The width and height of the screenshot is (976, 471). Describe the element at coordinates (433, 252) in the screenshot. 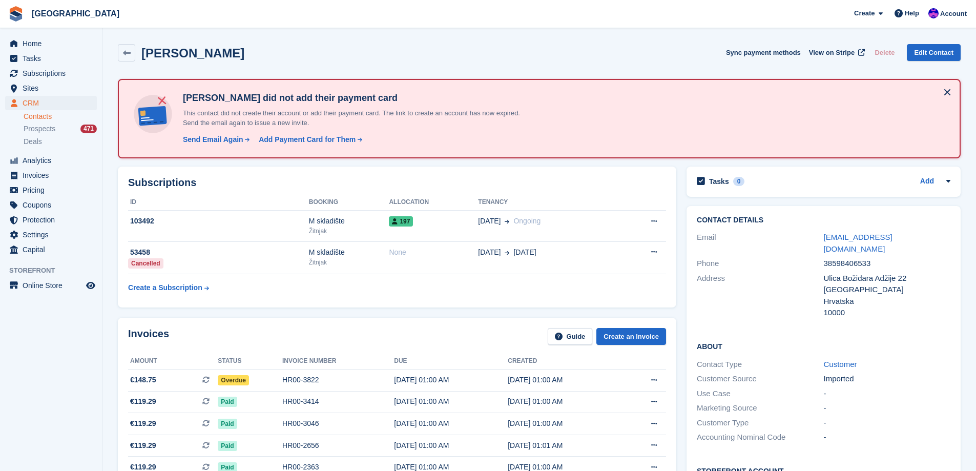

I see `div: None` at that location.